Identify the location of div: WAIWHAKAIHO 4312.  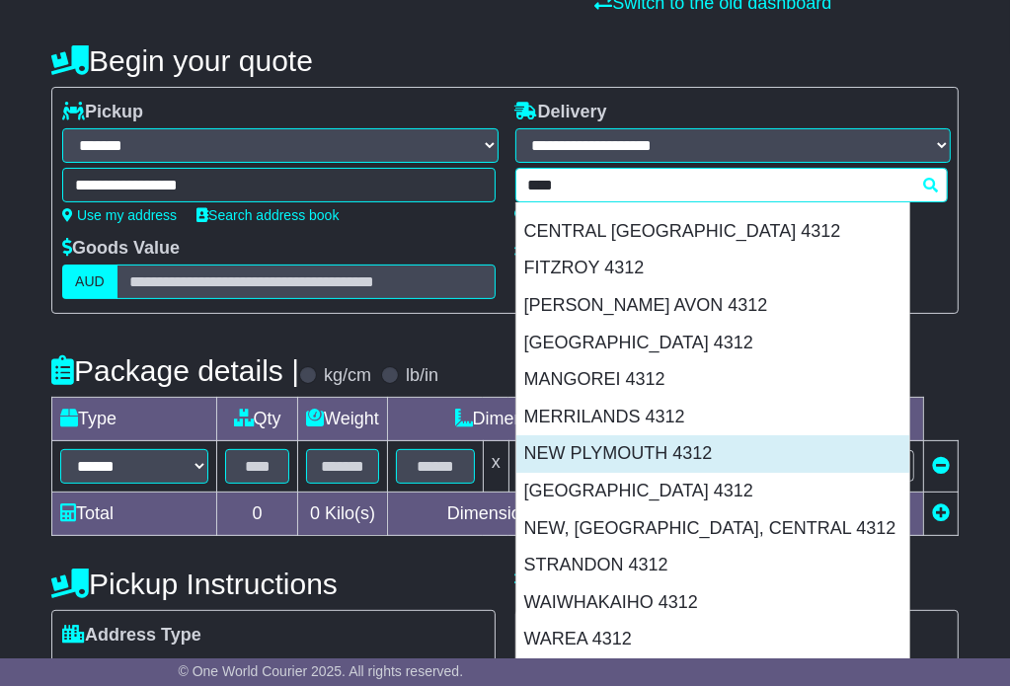
(713, 603).